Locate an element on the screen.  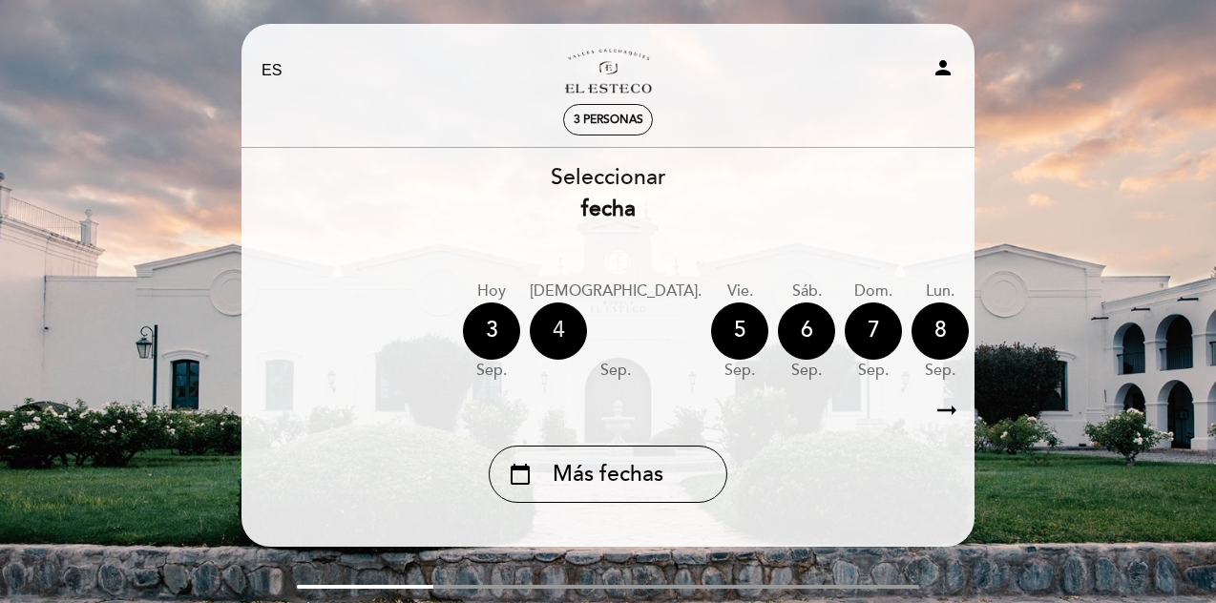
div: 4 is located at coordinates (558, 331).